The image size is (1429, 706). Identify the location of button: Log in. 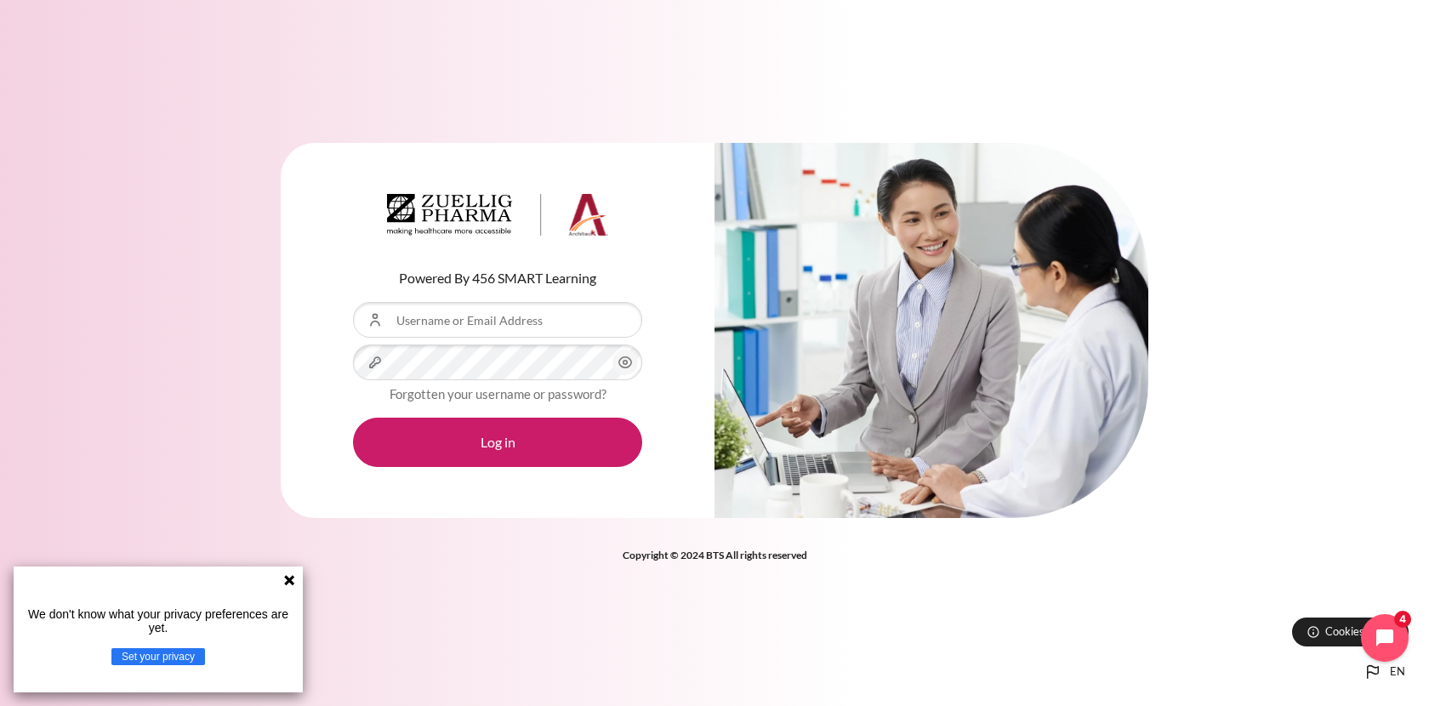
(498, 442).